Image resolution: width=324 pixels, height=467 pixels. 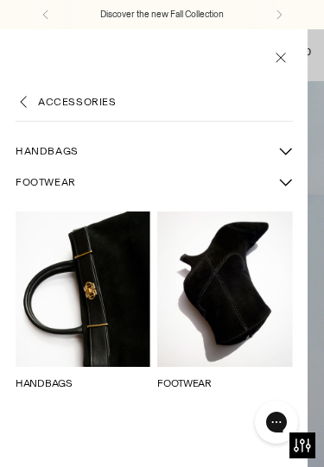 I want to click on button: Back, so click(x=24, y=102).